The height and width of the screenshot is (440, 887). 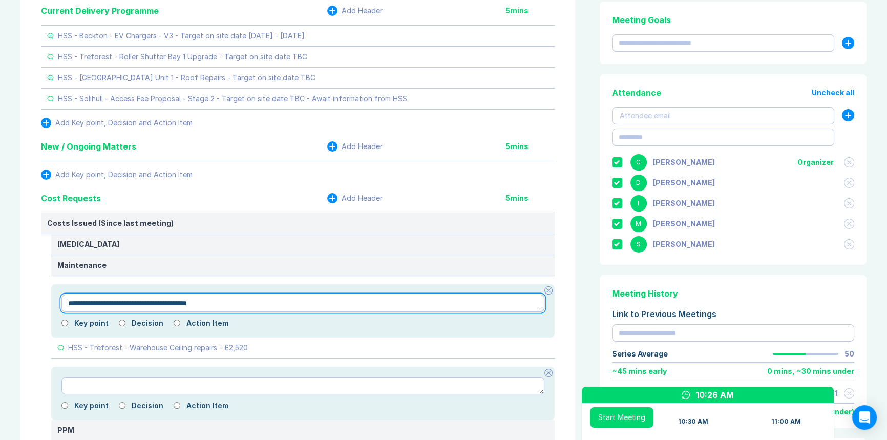 What do you see at coordinates (849, 354) in the screenshot?
I see `div: 50` at bounding box center [849, 354].